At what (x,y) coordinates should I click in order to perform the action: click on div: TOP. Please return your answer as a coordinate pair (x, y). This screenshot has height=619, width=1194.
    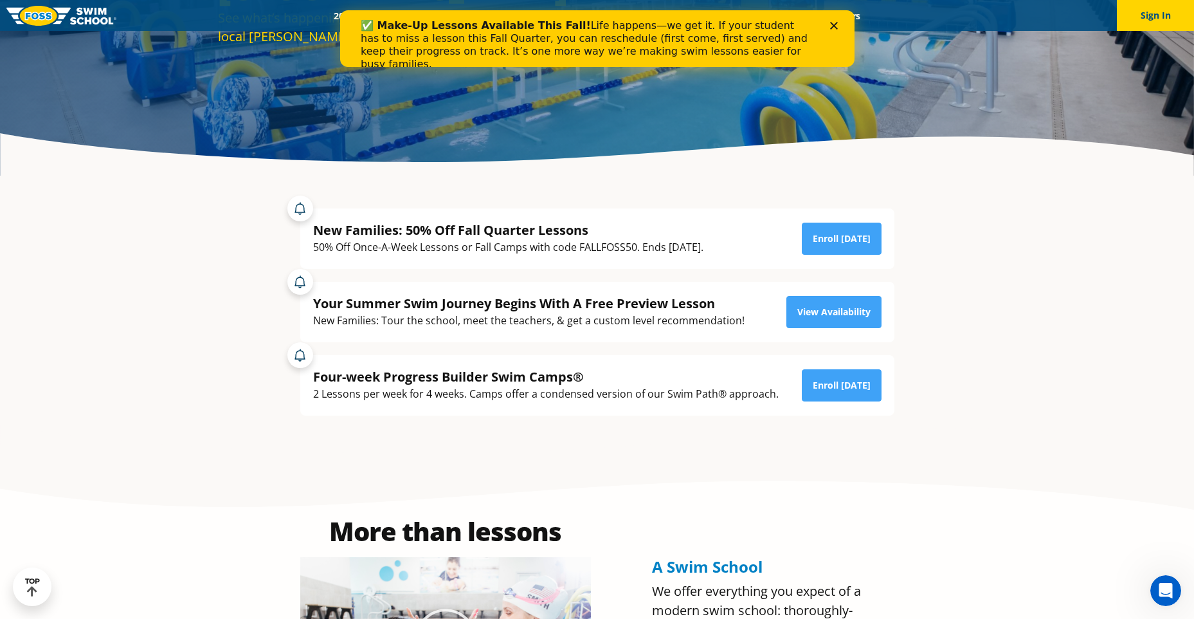
    Looking at the image, I should click on (32, 586).